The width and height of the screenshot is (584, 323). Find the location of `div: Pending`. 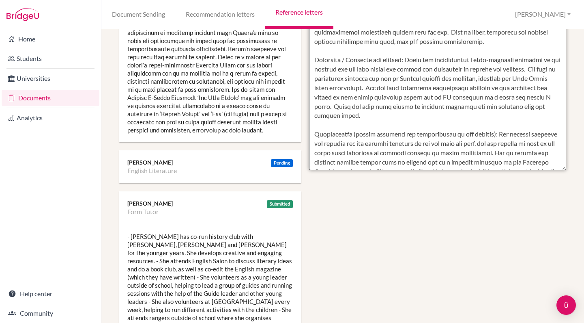

div: Pending is located at coordinates (282, 163).